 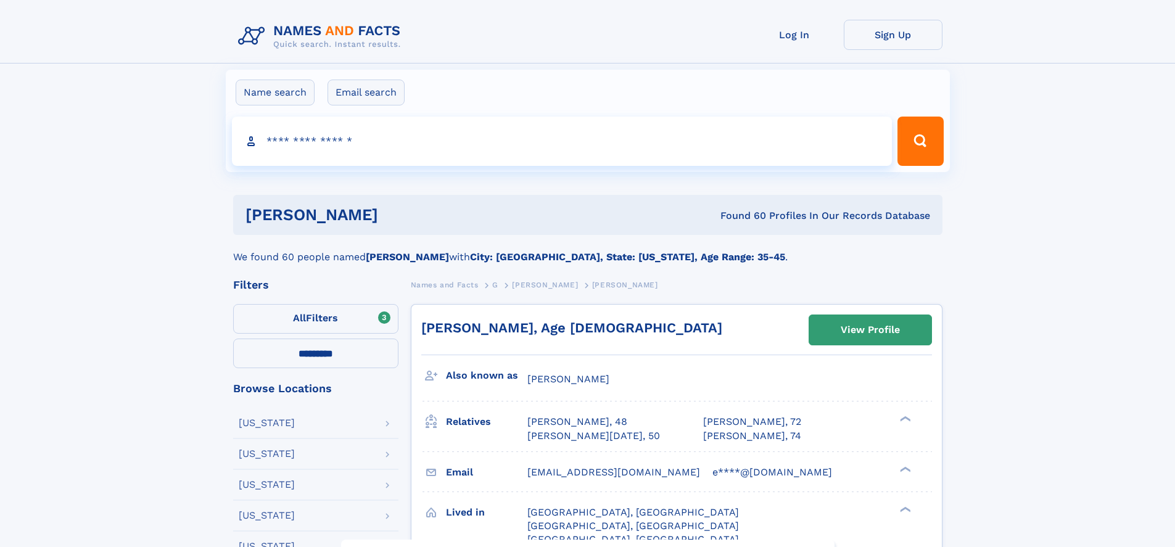 What do you see at coordinates (322, 36) in the screenshot?
I see `img: Logo Names and Facts` at bounding box center [322, 36].